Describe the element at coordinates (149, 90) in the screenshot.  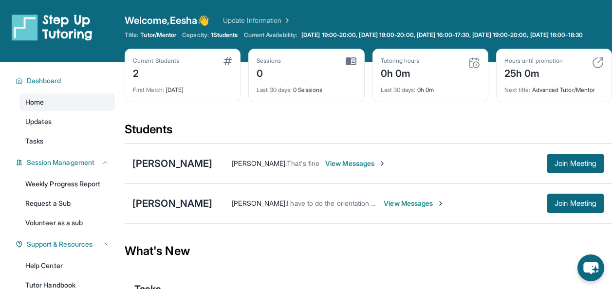
I see `span: First Match :` at that location.